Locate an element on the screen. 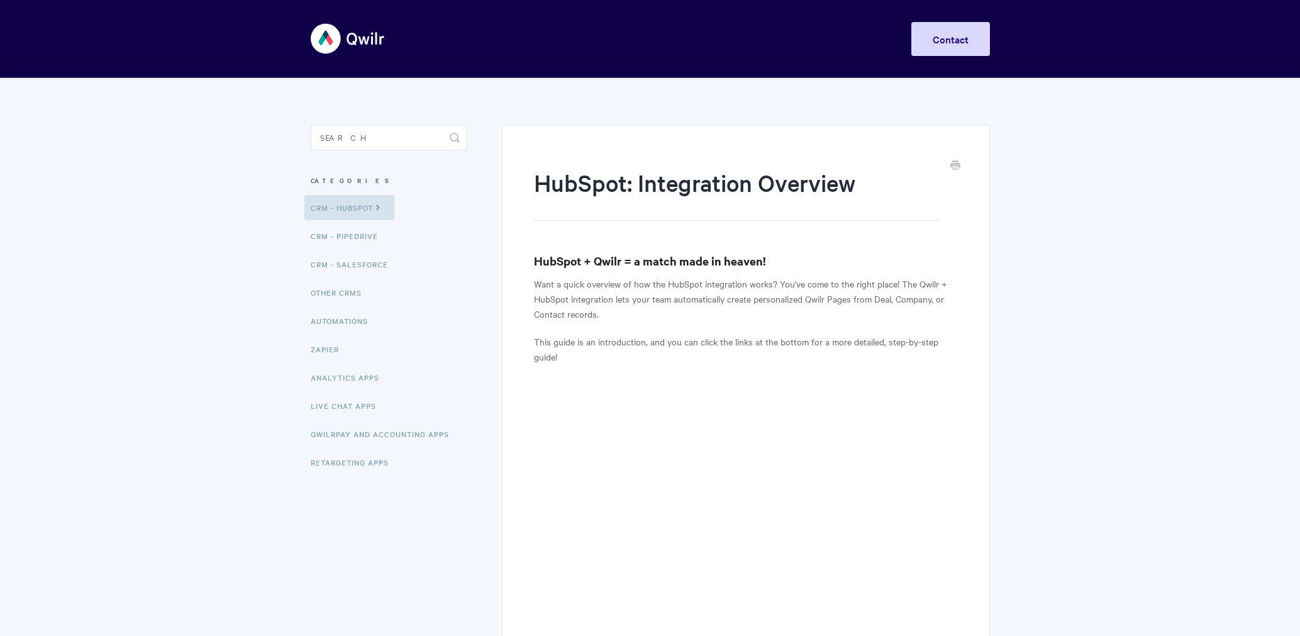 The height and width of the screenshot is (636, 1300). h1: HubSpot: Integration Overview is located at coordinates (736, 194).